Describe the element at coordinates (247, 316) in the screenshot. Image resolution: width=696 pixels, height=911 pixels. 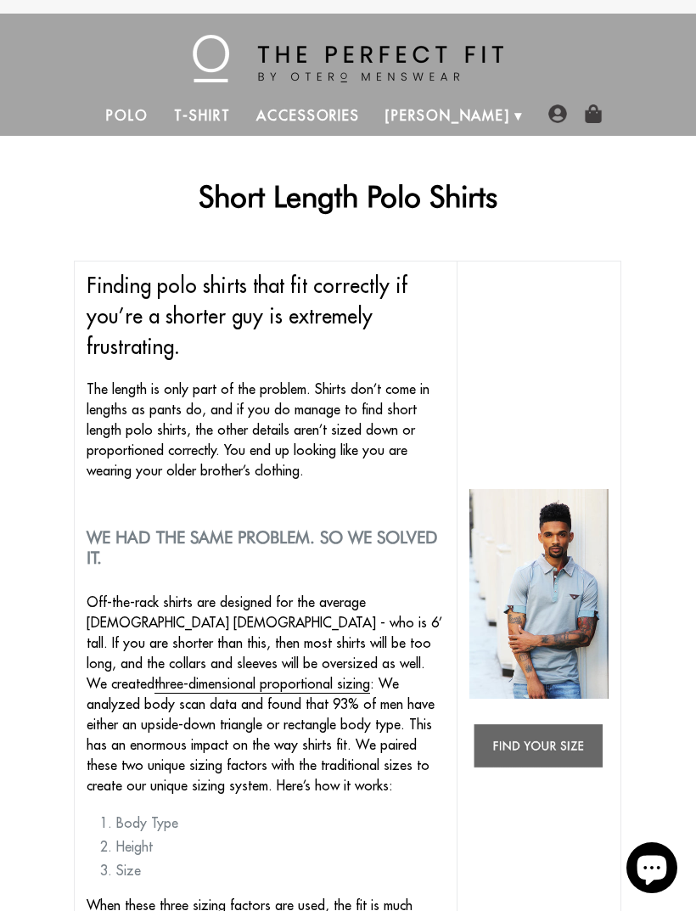
I see `span: Finding polo shirts that fit correctly if you’re a shorter guy is extremely frustrating.` at that location.